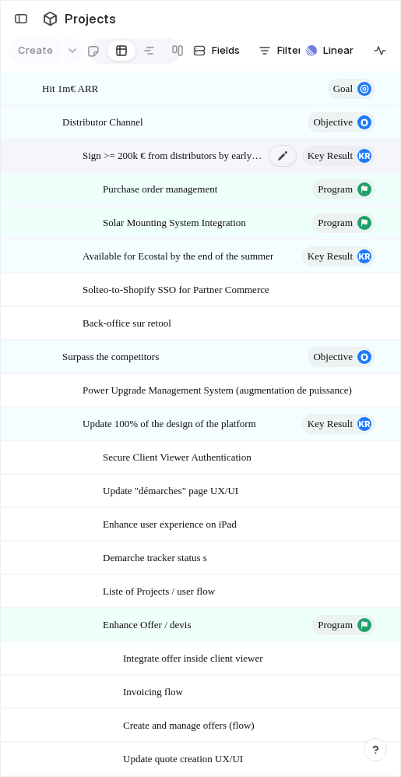 This screenshot has width=401, height=777. Describe the element at coordinates (169, 422) in the screenshot. I see `span: Update 100% of the design of the platform` at that location.